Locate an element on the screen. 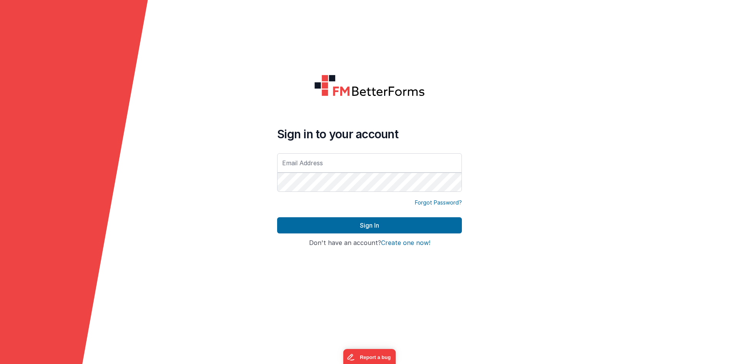 The height and width of the screenshot is (364, 739). input: Email Address is located at coordinates (370, 163).